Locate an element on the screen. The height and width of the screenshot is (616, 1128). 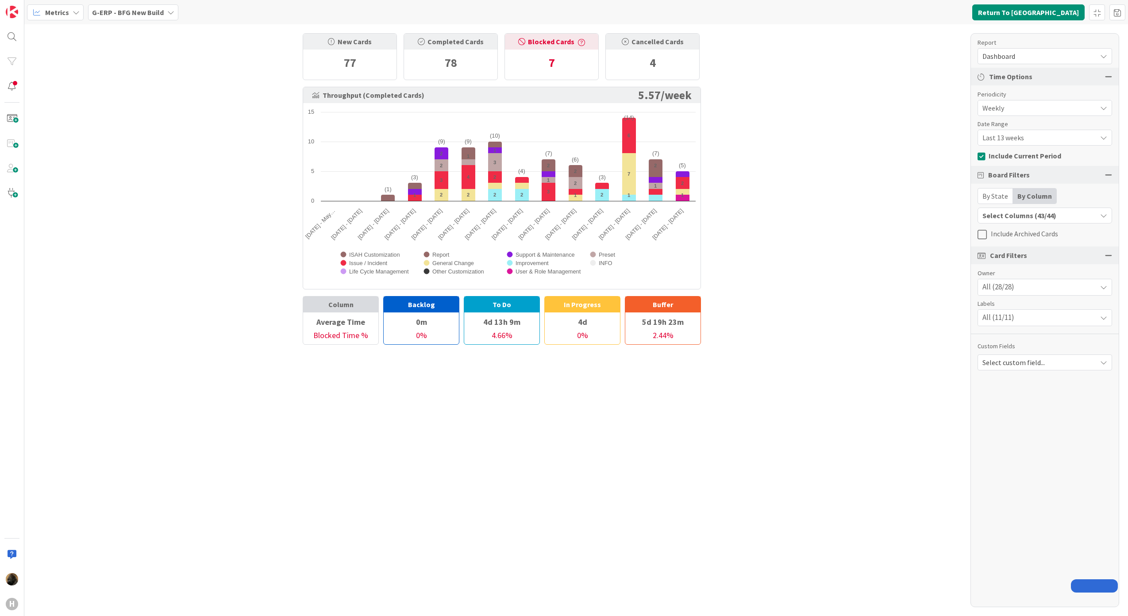
text: General Change is located at coordinates (453, 263).